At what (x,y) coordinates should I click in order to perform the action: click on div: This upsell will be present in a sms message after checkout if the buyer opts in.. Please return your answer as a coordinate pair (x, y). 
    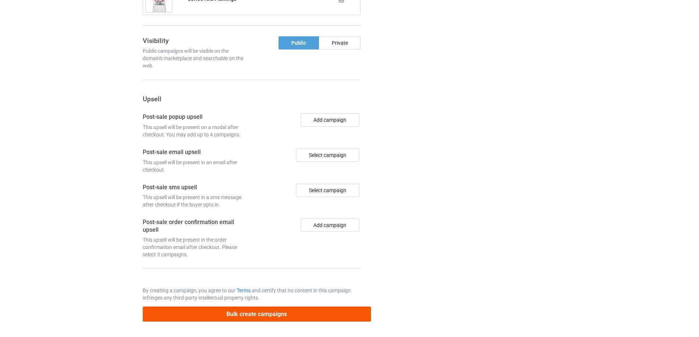
    Looking at the image, I should click on (196, 201).